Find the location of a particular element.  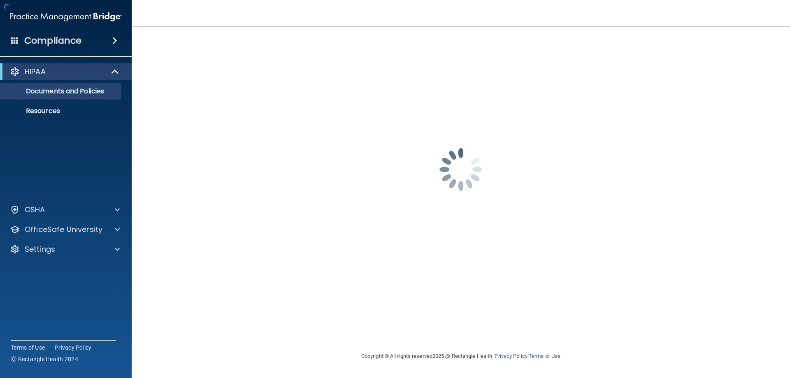

p: OSHA is located at coordinates (35, 210).